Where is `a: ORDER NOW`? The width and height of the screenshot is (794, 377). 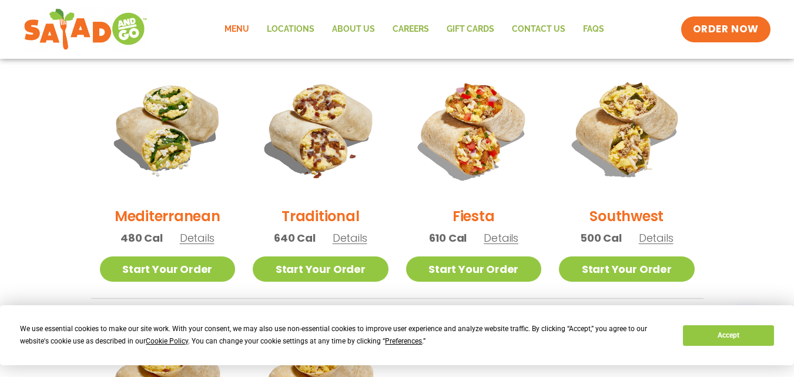
a: ORDER NOW is located at coordinates (725, 29).